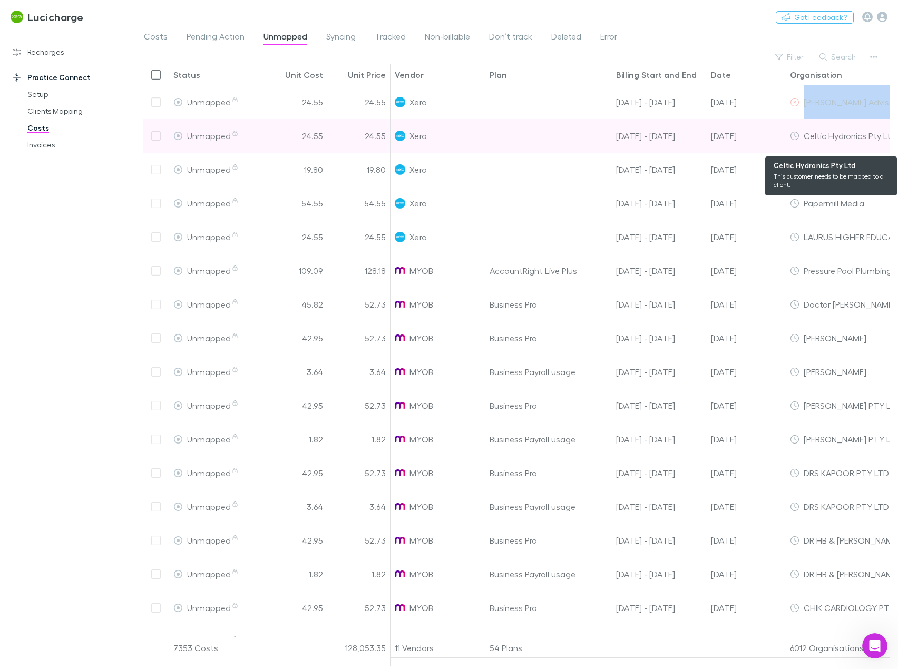 Image resolution: width=898 pixels, height=669 pixels. What do you see at coordinates (94, 294) in the screenshot?
I see `li: Non-Billable` at bounding box center [94, 294].